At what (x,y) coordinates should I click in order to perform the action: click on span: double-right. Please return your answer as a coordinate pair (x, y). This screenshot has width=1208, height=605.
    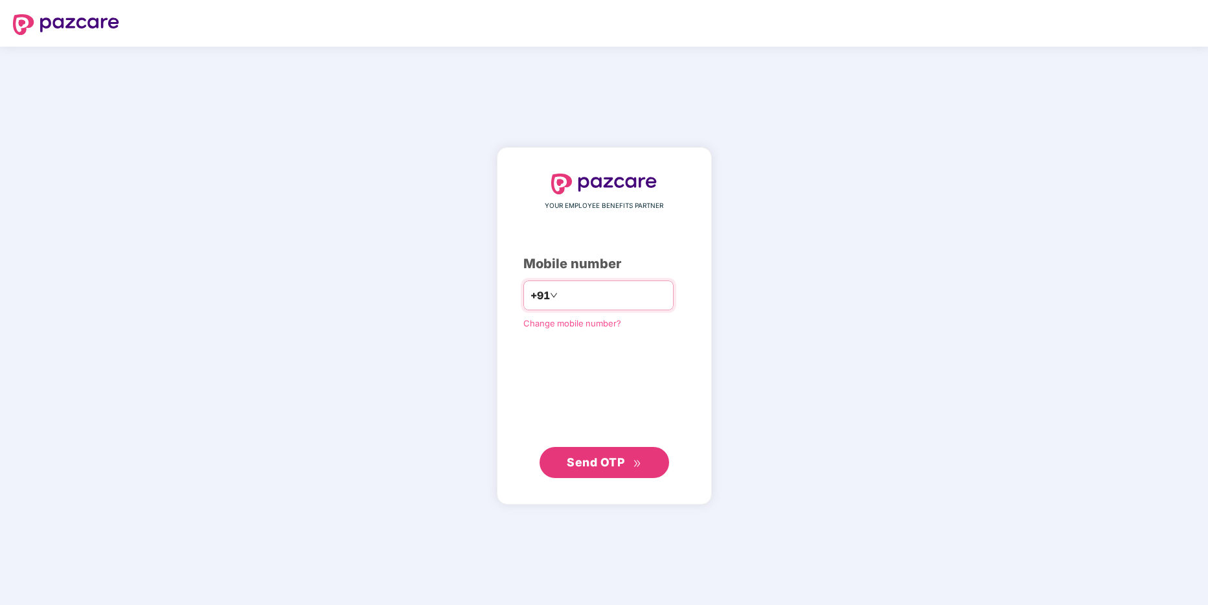
    Looking at the image, I should click on (637, 463).